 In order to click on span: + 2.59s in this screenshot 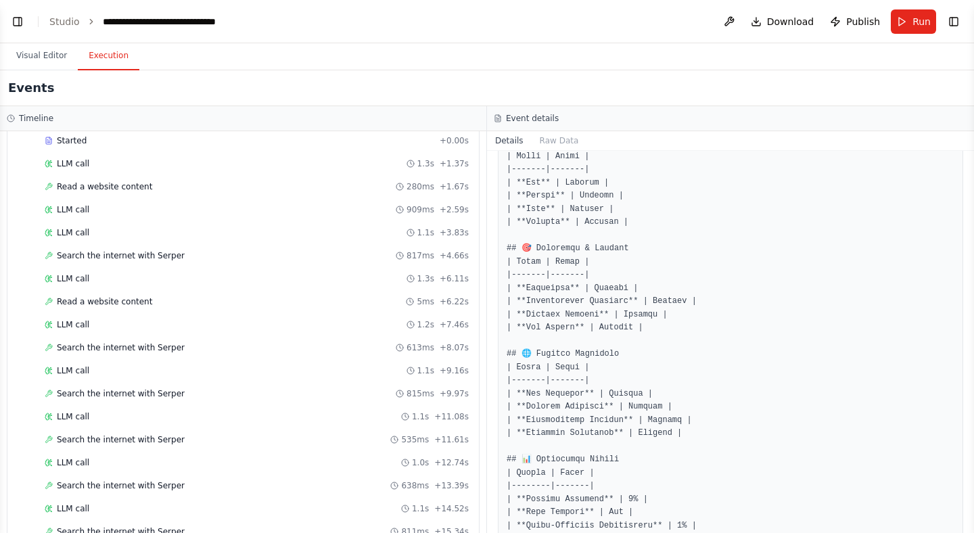, I will do `click(454, 210)`.